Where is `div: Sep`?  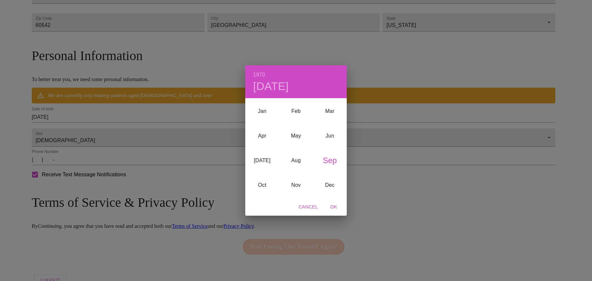 div: Sep is located at coordinates (330, 160).